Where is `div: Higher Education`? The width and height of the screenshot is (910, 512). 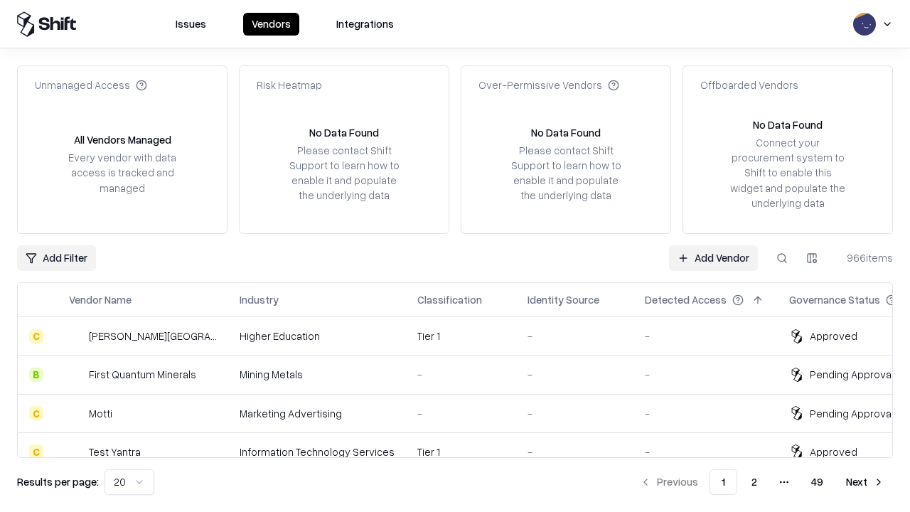
div: Higher Education is located at coordinates (317, 335).